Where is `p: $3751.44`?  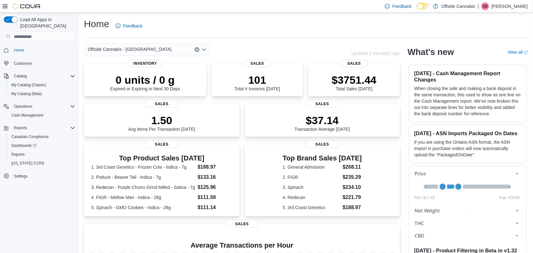
p: $3751.44 is located at coordinates (354, 80).